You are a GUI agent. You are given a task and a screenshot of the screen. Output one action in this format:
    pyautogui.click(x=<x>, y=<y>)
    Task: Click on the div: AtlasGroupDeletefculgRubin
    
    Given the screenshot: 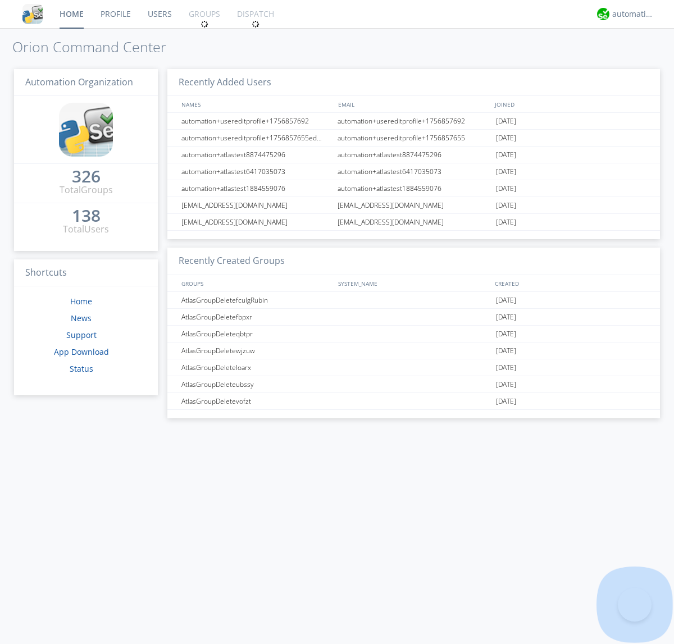 What is the action you would take?
    pyautogui.click(x=256, y=300)
    